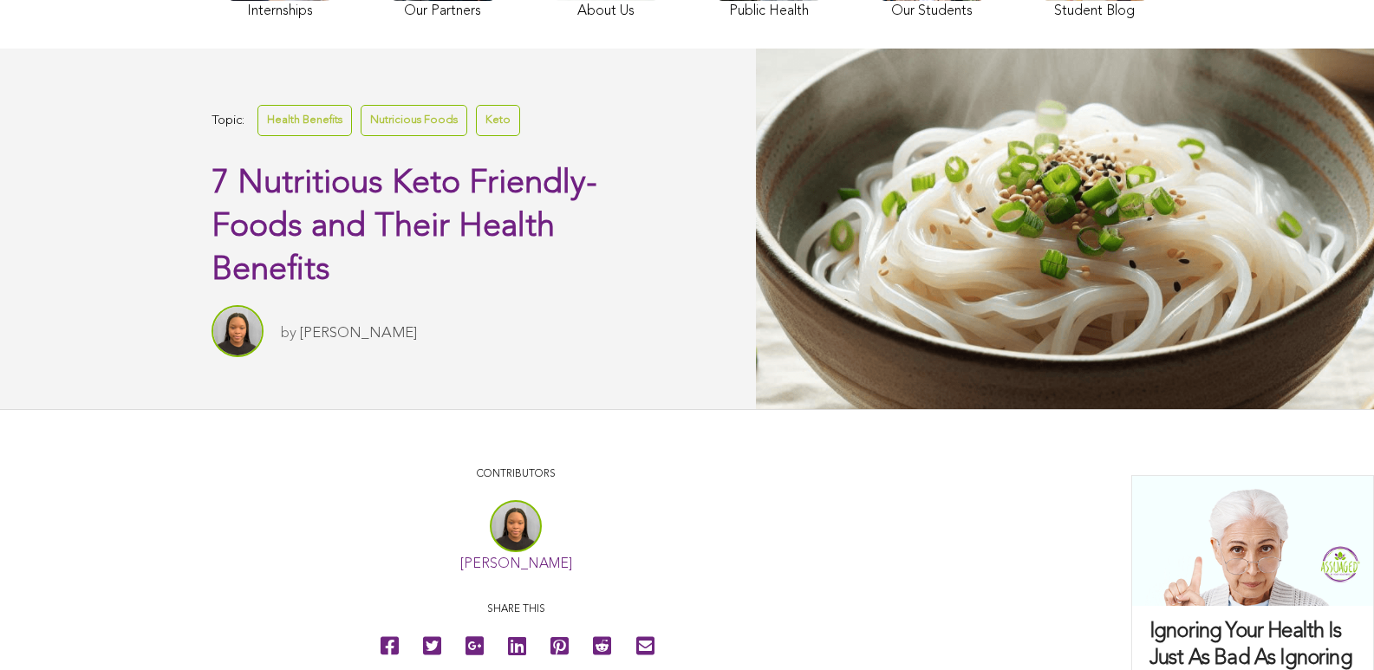  Describe the element at coordinates (304, 120) in the screenshot. I see `a: Health Benefits` at that location.